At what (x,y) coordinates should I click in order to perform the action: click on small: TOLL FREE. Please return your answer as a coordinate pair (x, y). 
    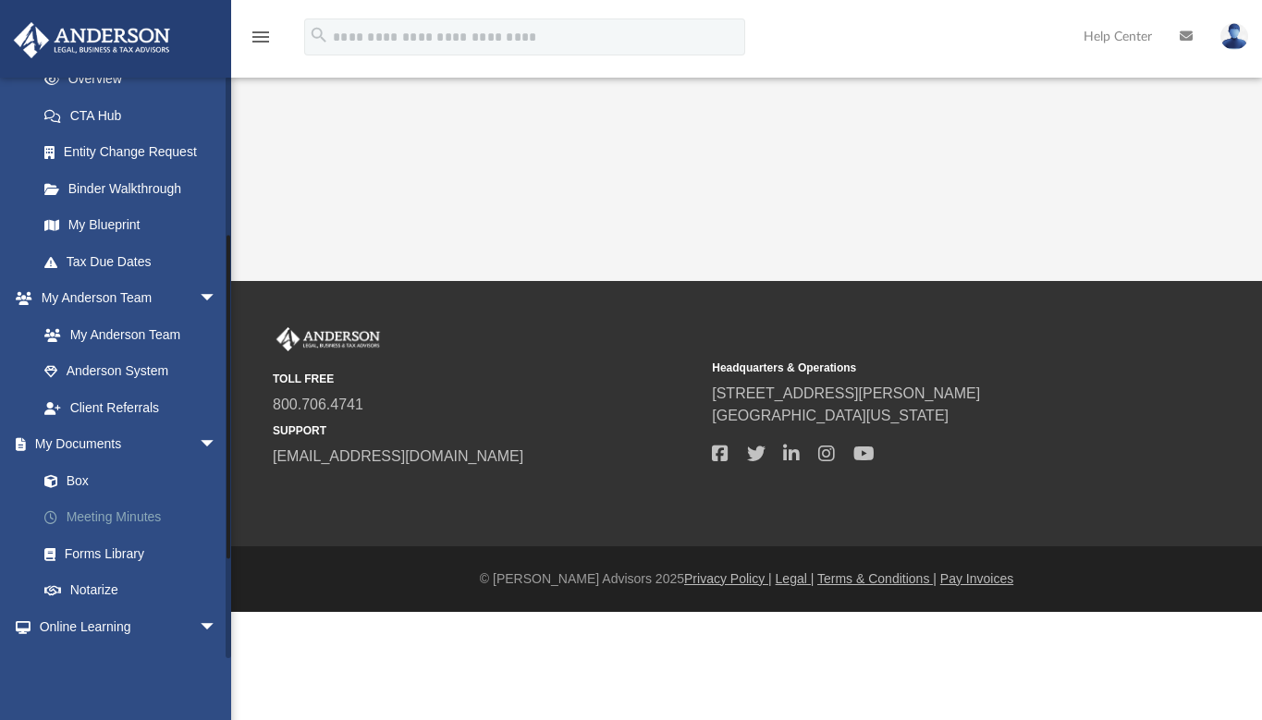
    Looking at the image, I should click on (485, 379).